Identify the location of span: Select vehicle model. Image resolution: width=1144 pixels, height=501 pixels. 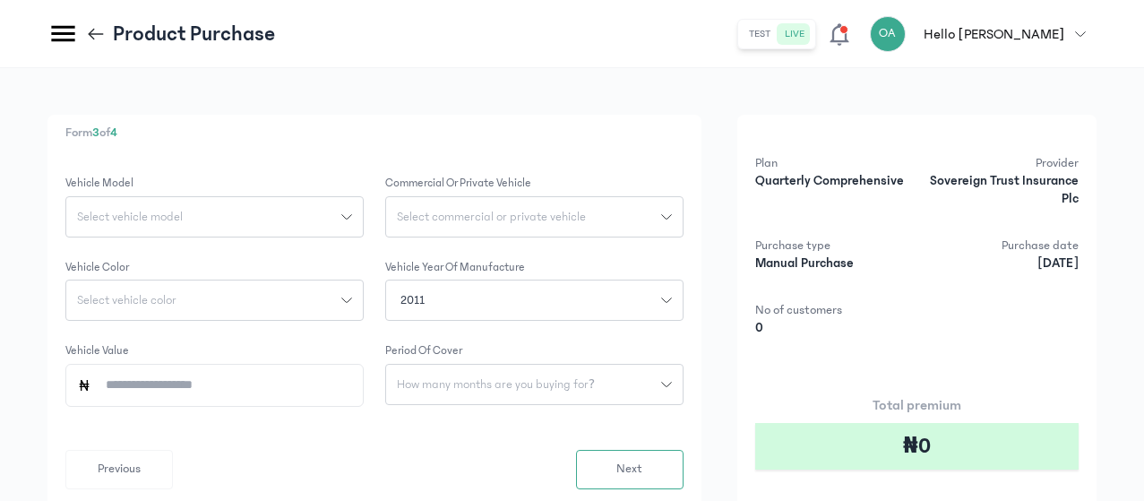
(130, 217).